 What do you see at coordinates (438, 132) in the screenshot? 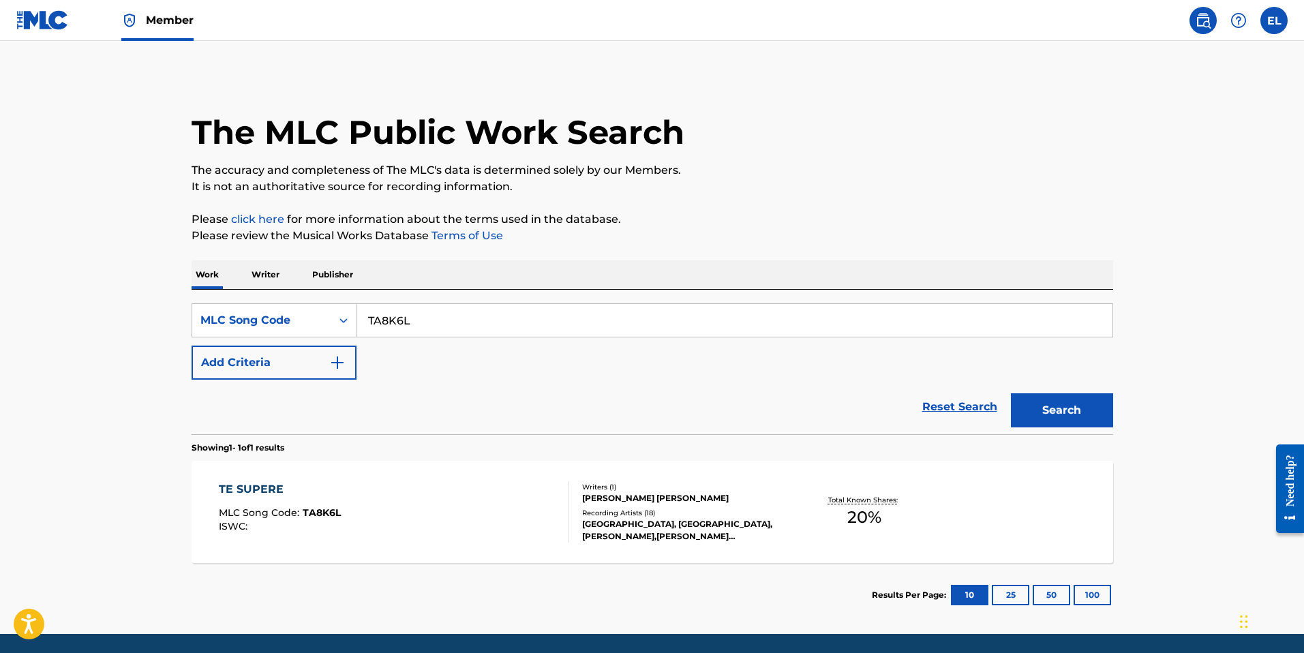
I see `h1: The MLC Public Work Search` at bounding box center [438, 132].